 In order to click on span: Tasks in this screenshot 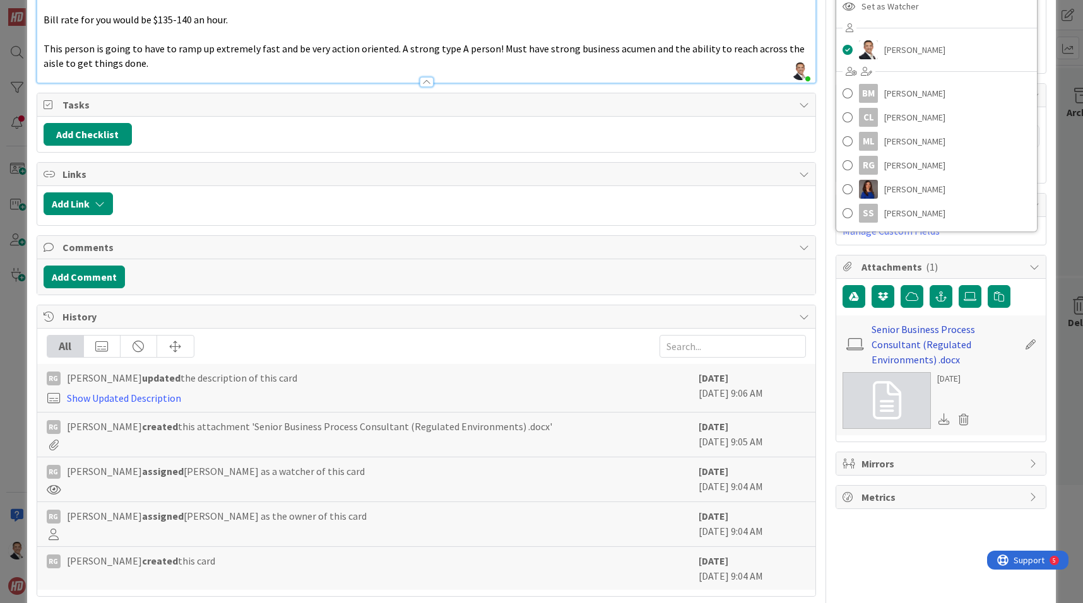, I will do `click(427, 105)`.